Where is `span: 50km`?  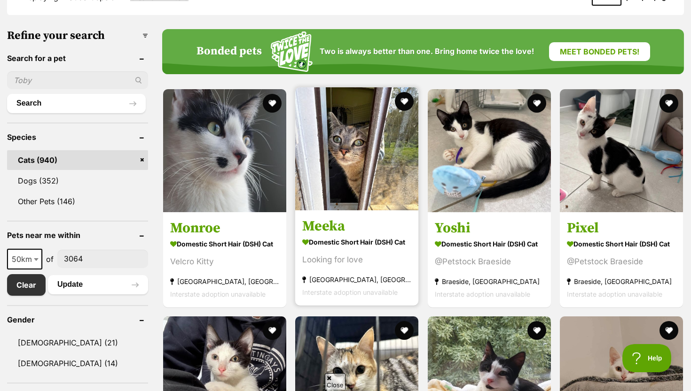
span: 50km is located at coordinates (24, 259).